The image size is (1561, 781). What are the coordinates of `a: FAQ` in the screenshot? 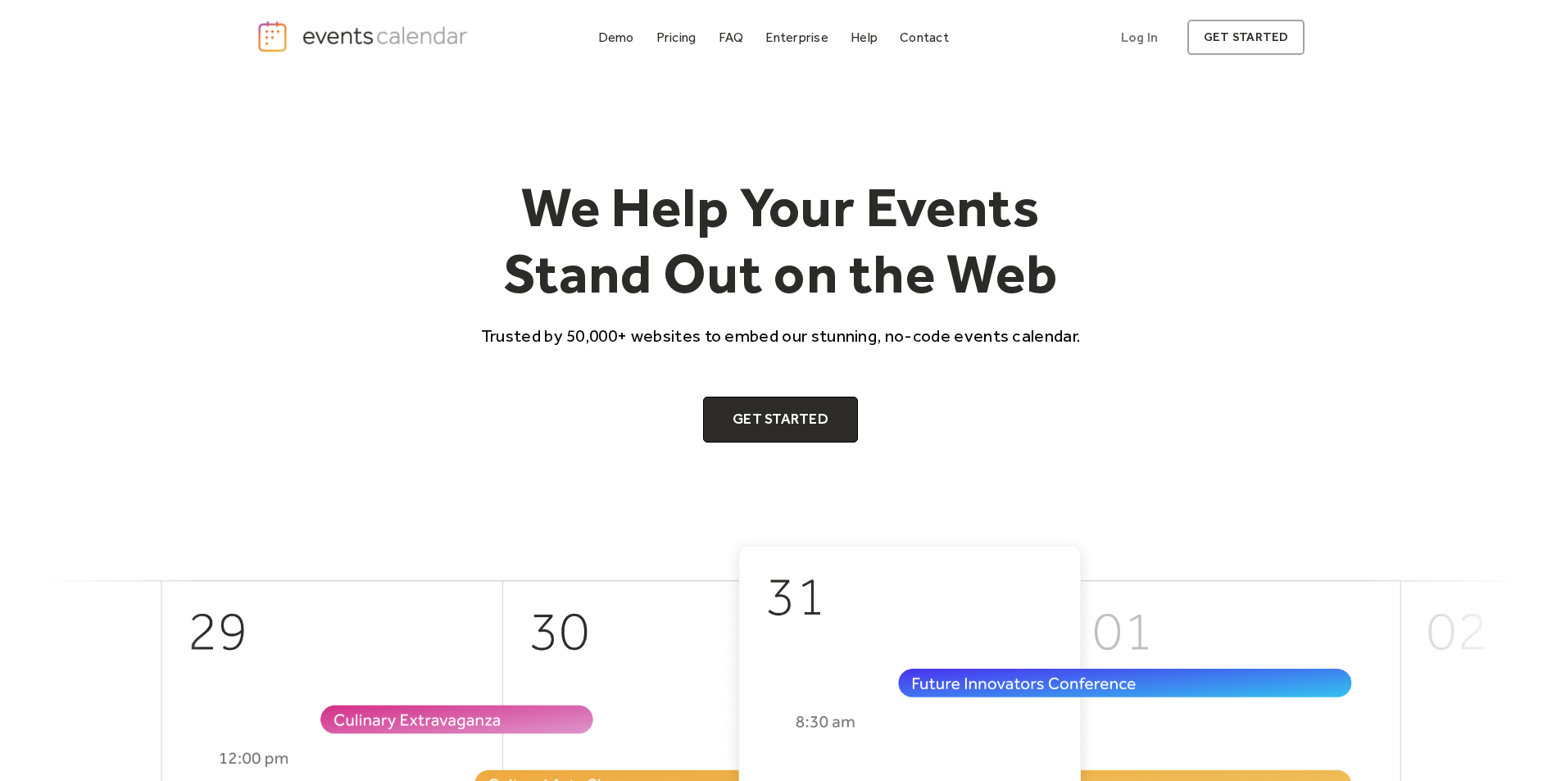 It's located at (731, 37).